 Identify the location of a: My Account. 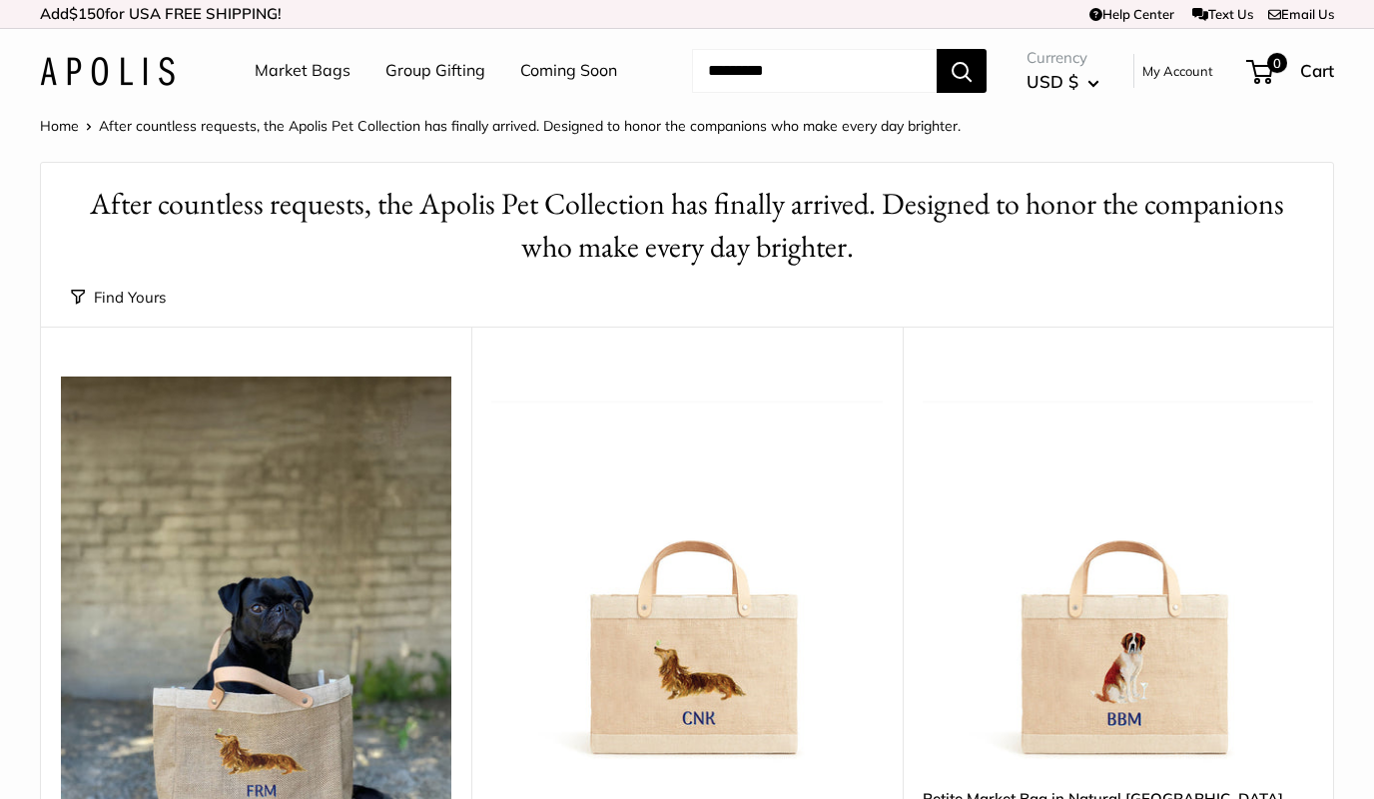
(1177, 71).